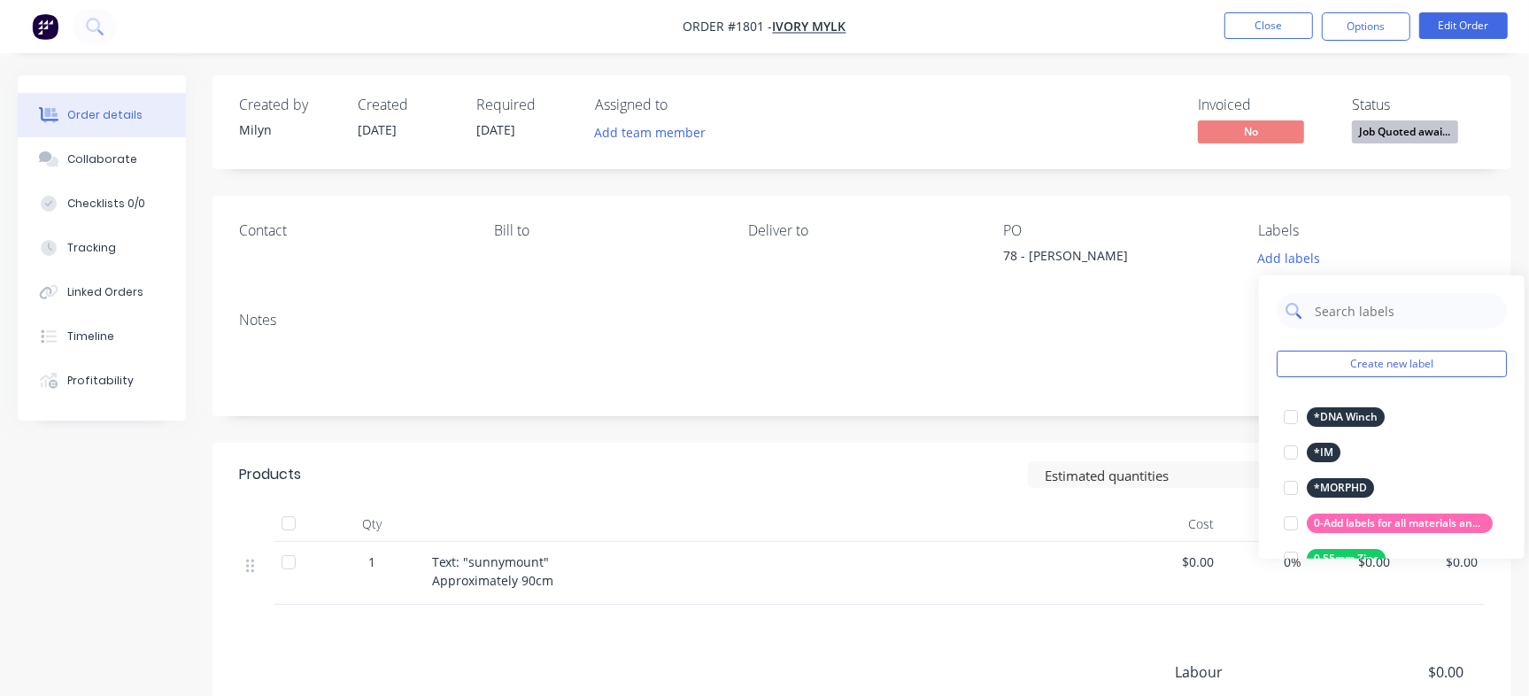  What do you see at coordinates (1265, 105) in the screenshot?
I see `div: Invoiced` at bounding box center [1265, 105].